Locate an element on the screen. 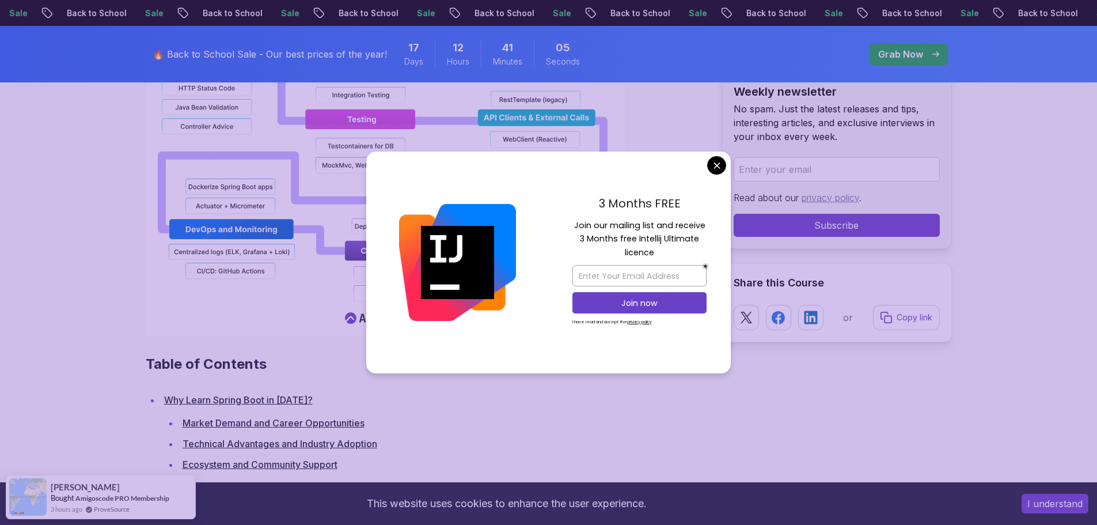 This screenshot has height=525, width=1097. a: Step 1: Master Java Fundamentals is located at coordinates (237, 487).